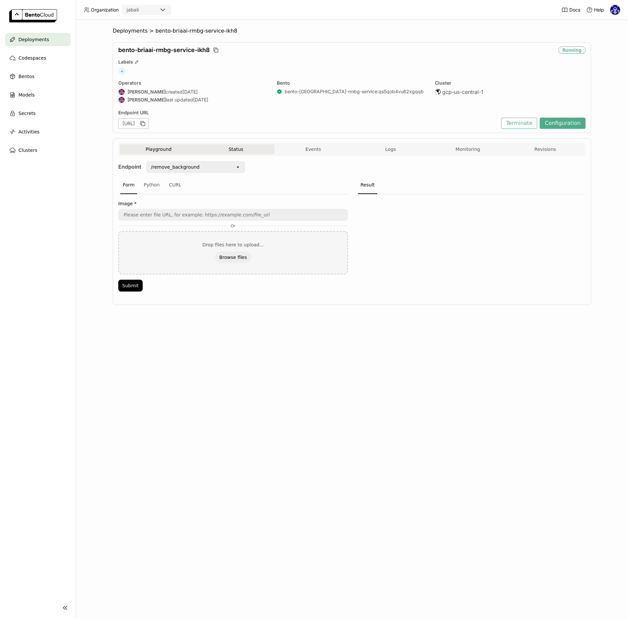 The height and width of the screenshot is (619, 628). I want to click on div: /remove_background, so click(175, 167).